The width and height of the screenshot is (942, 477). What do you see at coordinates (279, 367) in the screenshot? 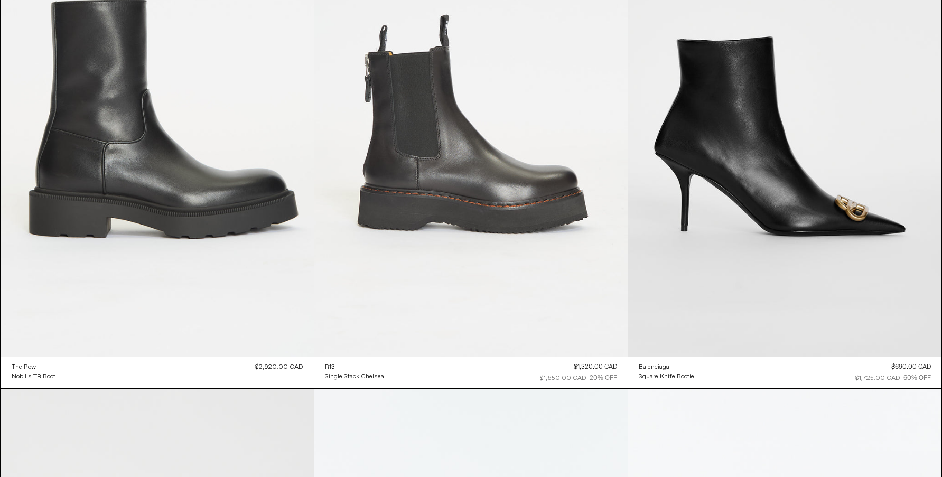
I see `div: $2,920.00 CAD` at bounding box center [279, 367].